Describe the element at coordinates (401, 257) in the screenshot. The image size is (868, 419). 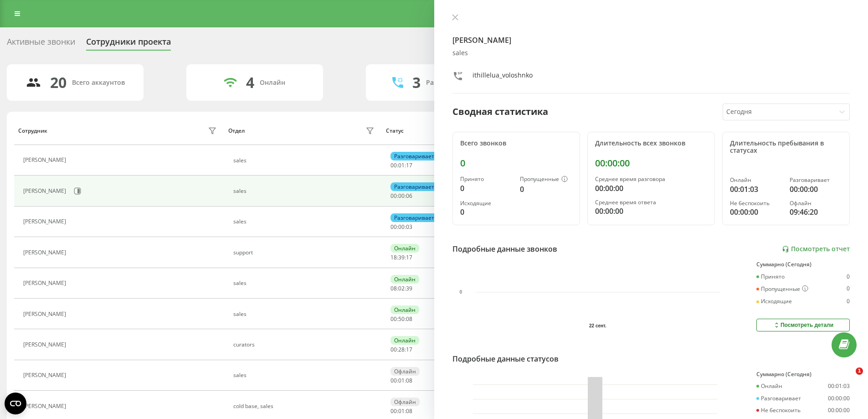
I see `span: 39` at that location.